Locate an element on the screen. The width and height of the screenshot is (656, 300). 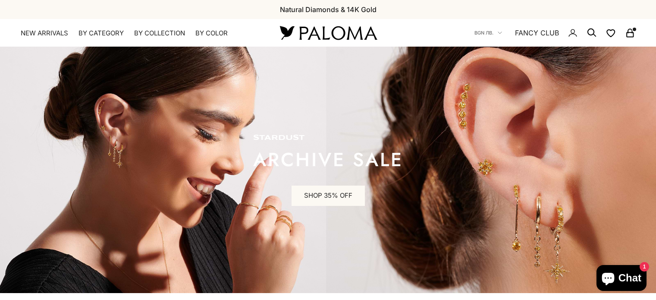
a: SHOP 35% OFF is located at coordinates (328, 196).